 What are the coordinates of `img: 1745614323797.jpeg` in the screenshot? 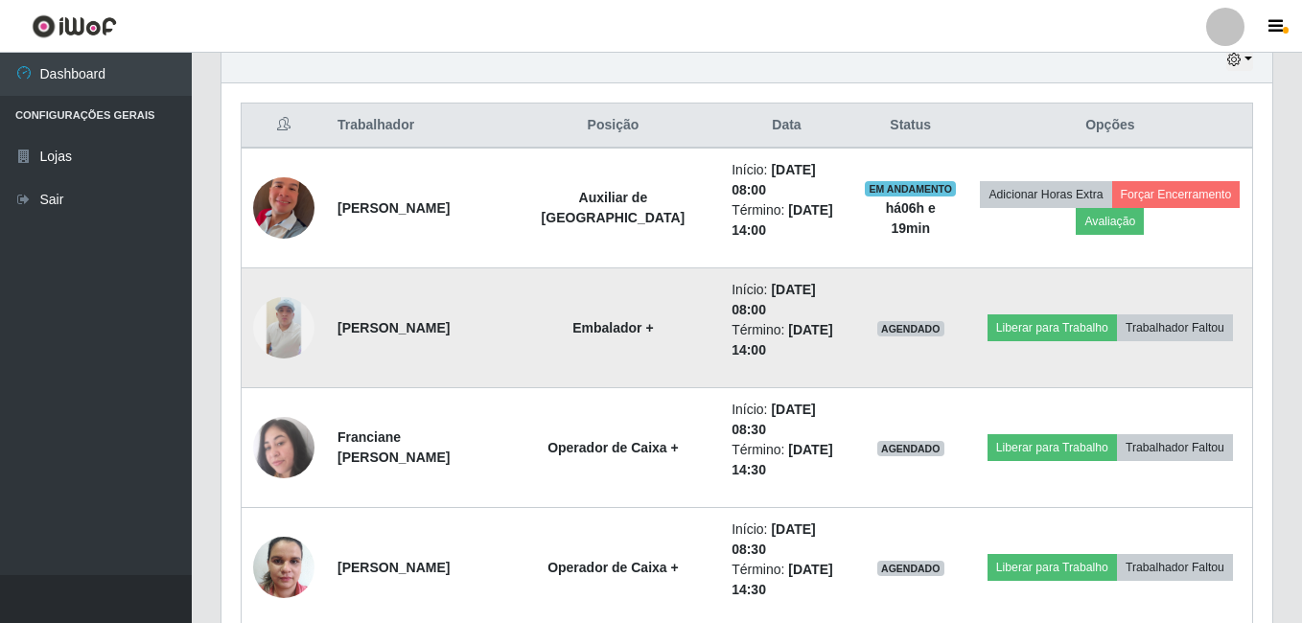 It's located at (284, 328).